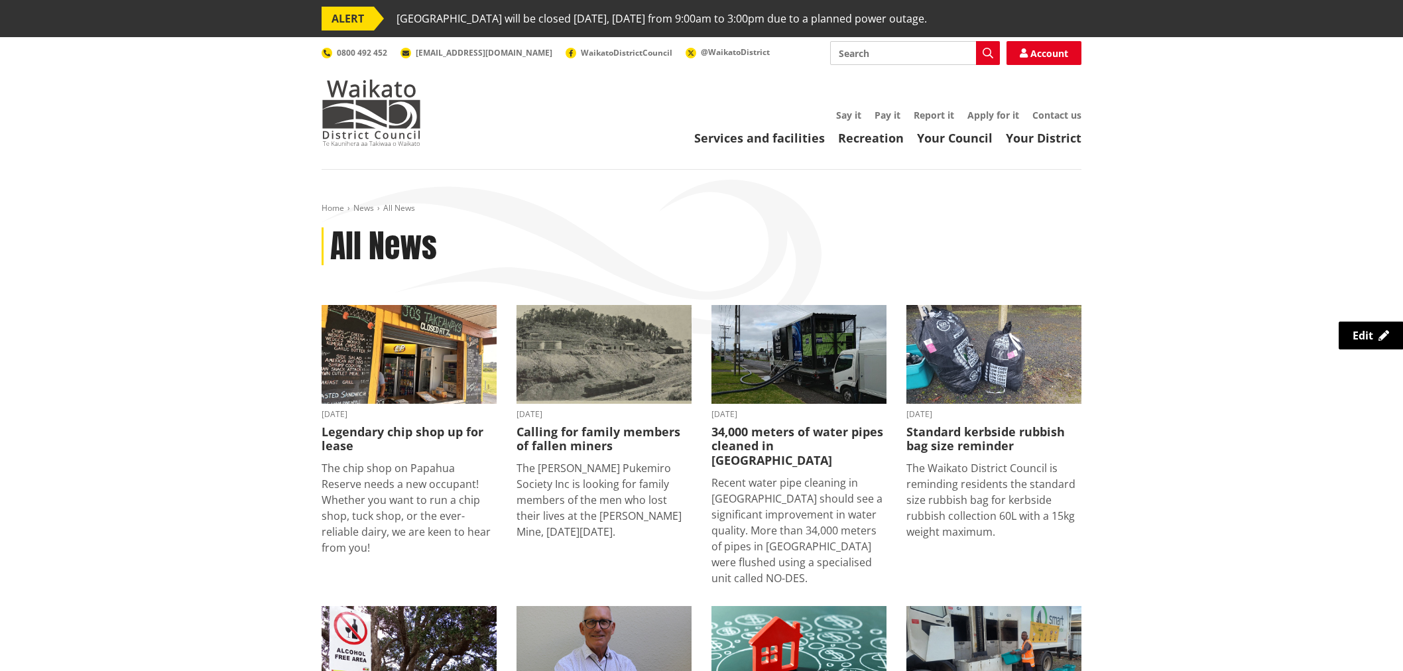 This screenshot has height=671, width=1403. Describe the element at coordinates (383, 247) in the screenshot. I see `h1: All News` at that location.